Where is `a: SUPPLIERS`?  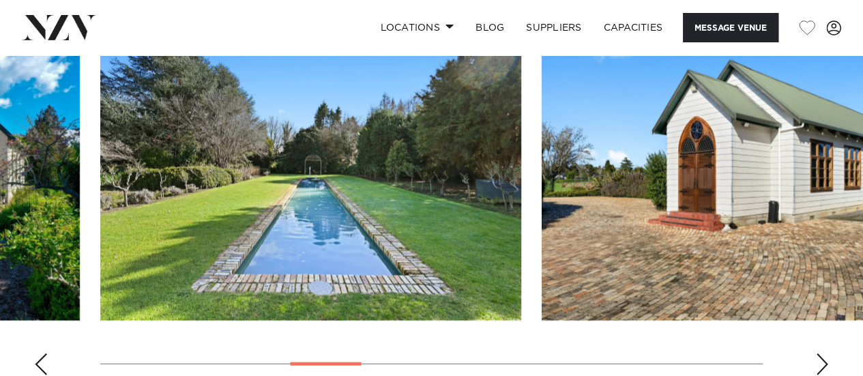 a: SUPPLIERS is located at coordinates (553, 27).